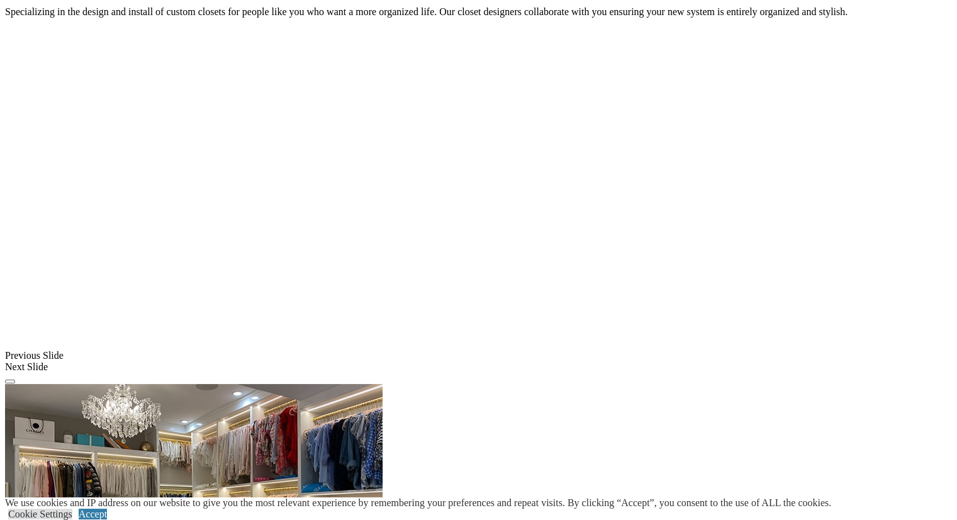 The width and height of the screenshot is (957, 520). Describe the element at coordinates (478, 12) in the screenshot. I see `p: Specializing in the design and install of custom closets for people like you who want a more orga...` at that location.